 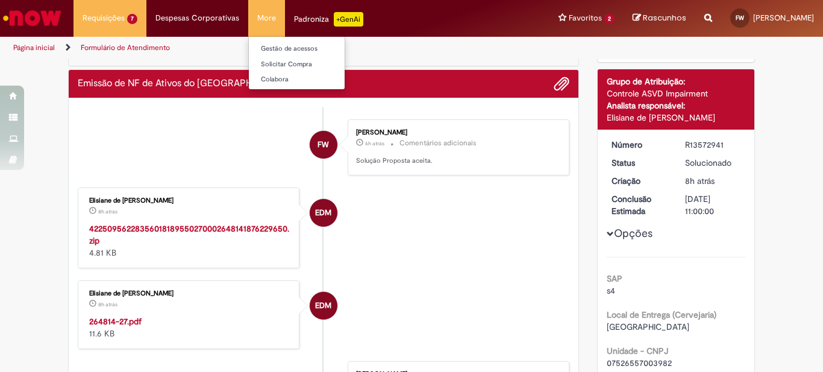 I want to click on small: Comentários adicionais, so click(x=438, y=143).